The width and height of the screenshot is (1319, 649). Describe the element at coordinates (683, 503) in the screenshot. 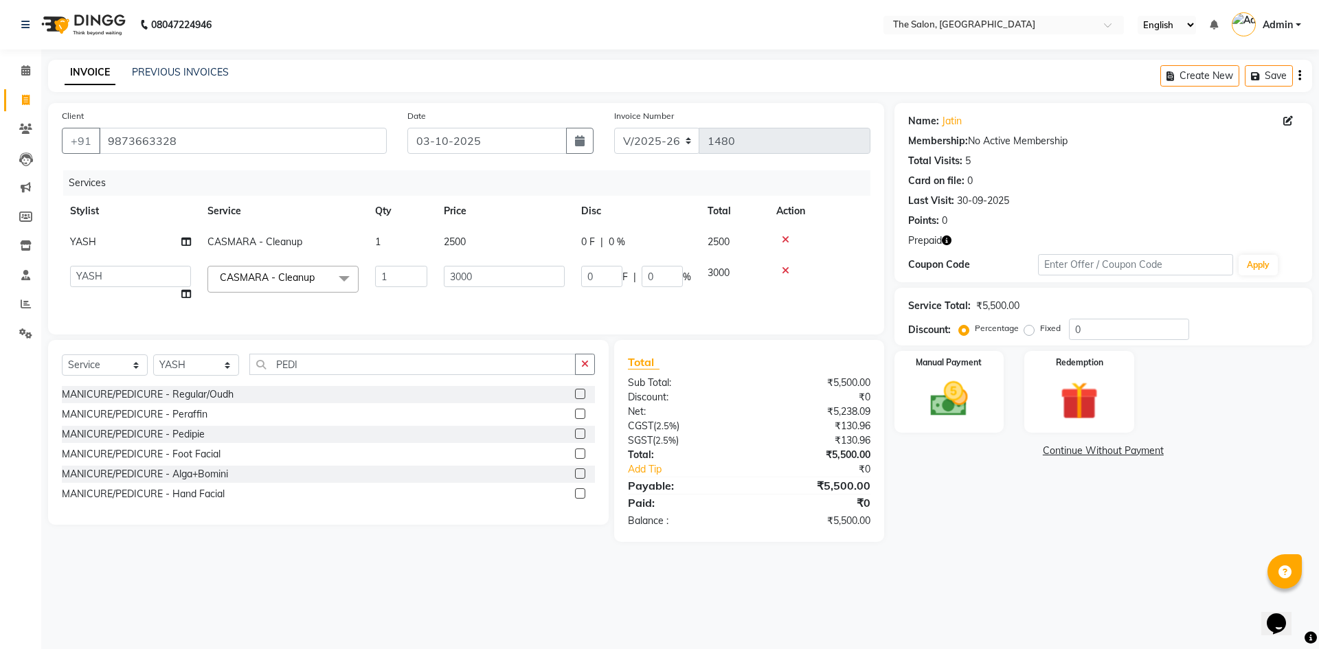

I see `div: Paid:` at that location.